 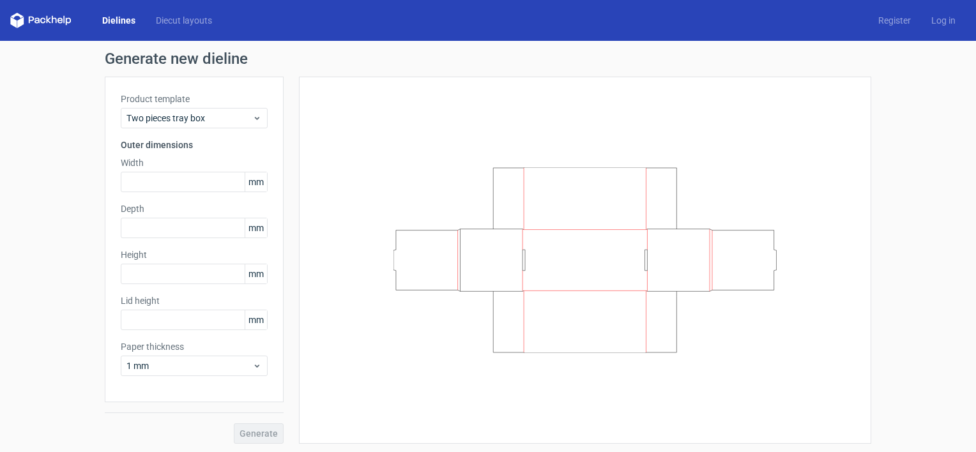 What do you see at coordinates (194, 347) in the screenshot?
I see `label: Paper thickness` at bounding box center [194, 347].